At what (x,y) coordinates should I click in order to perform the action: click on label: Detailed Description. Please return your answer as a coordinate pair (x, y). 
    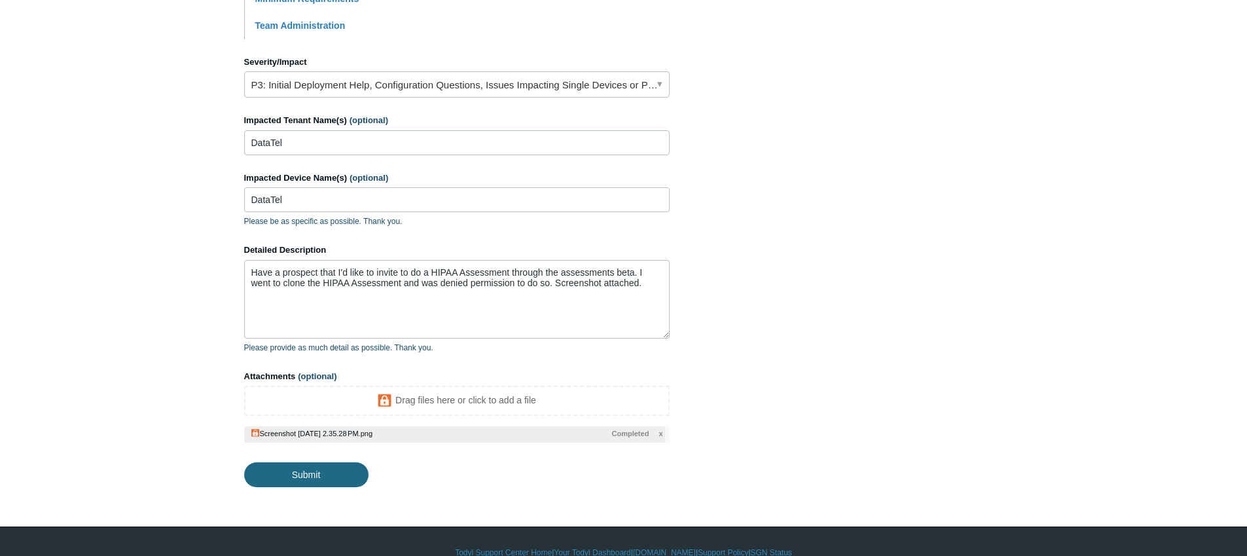
    Looking at the image, I should click on (457, 250).